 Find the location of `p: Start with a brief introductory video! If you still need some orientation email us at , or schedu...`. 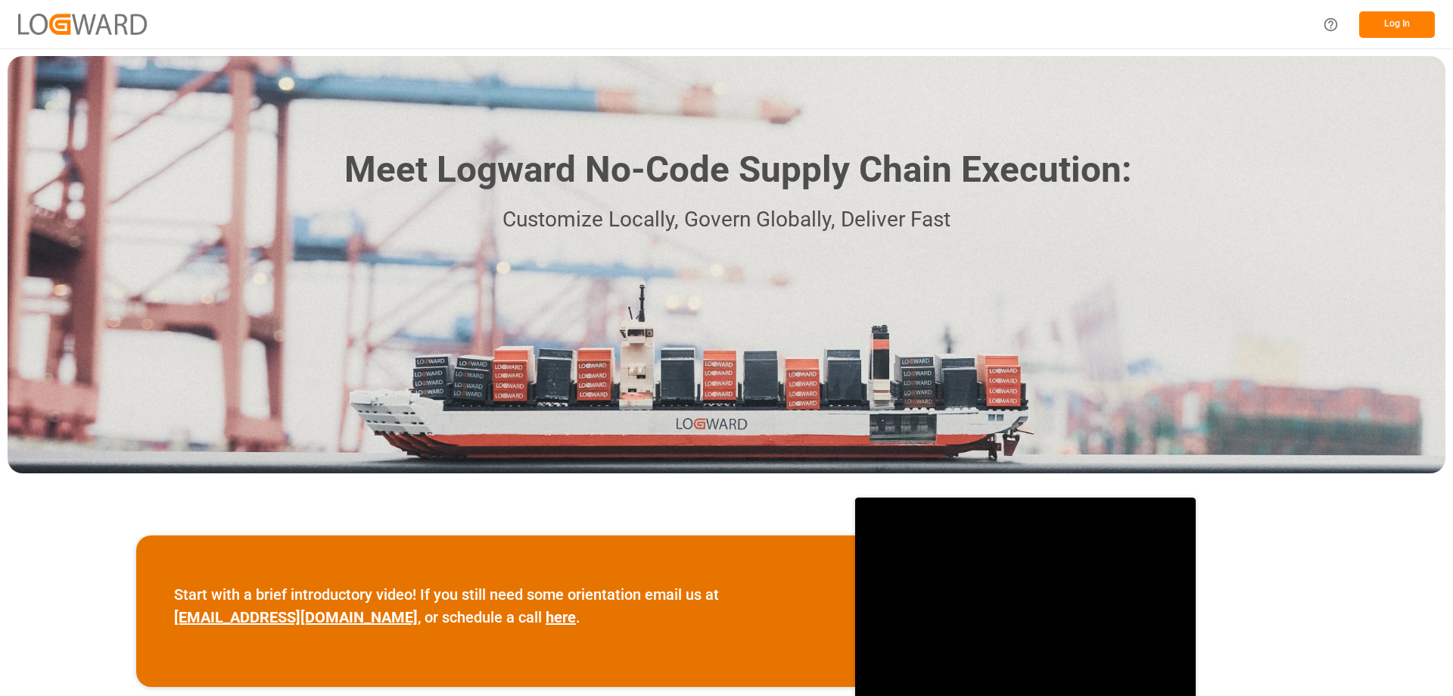

p: Start with a brief introductory video! If you still need some orientation email us at , or schedu... is located at coordinates (496, 605).